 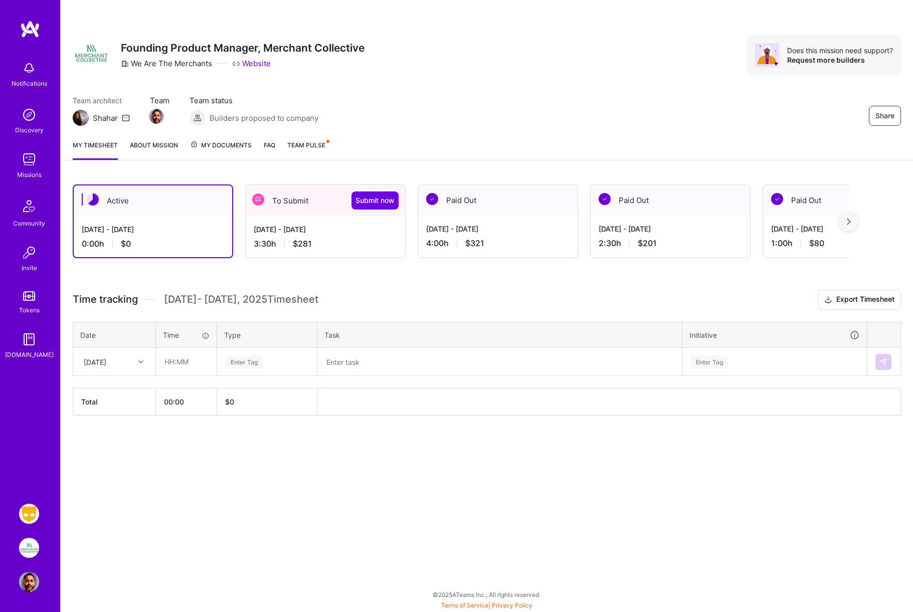 What do you see at coordinates (264, 118) in the screenshot?
I see `span: Builders proposed to company` at bounding box center [264, 118].